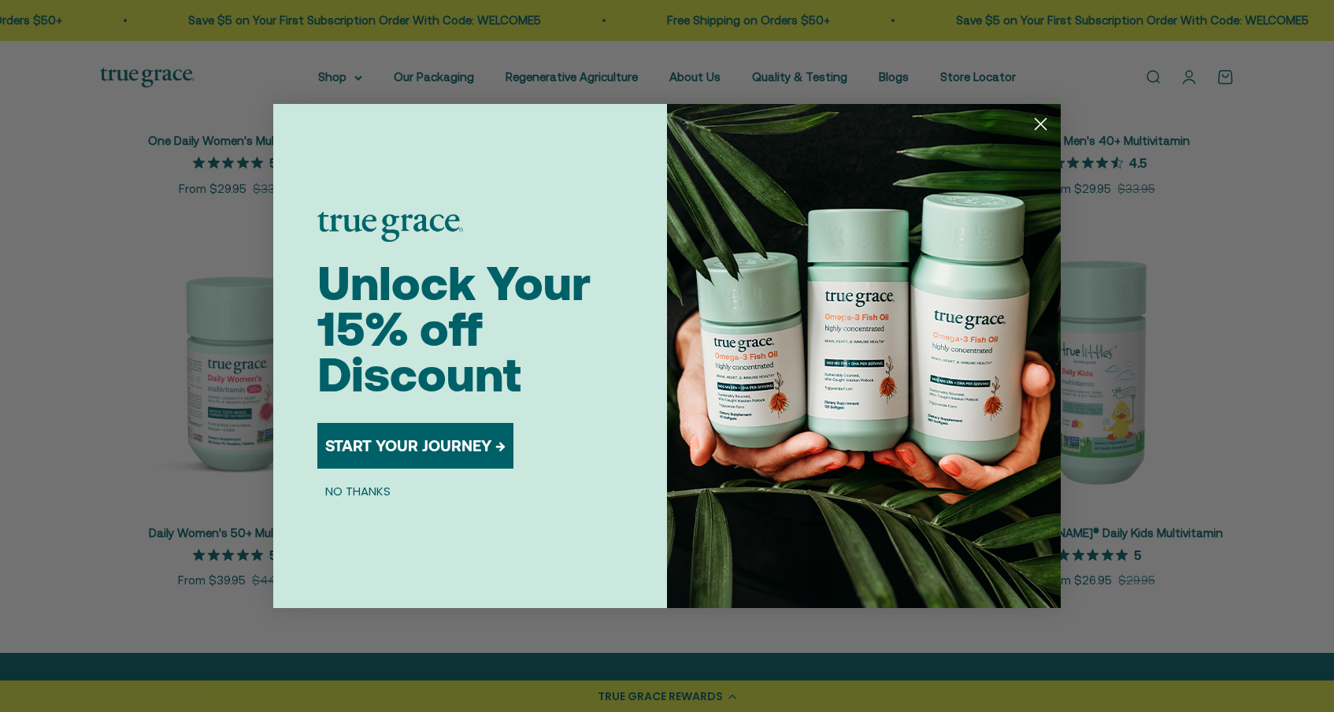 The height and width of the screenshot is (712, 1334). Describe the element at coordinates (390, 227) in the screenshot. I see `img: logo placeholder` at that location.